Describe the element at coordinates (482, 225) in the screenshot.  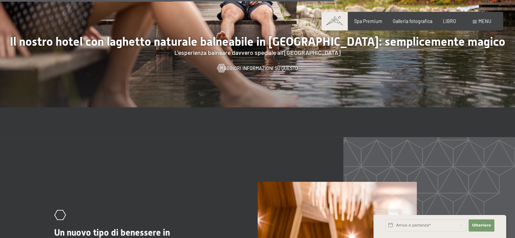
I see `font: Ulteriore` at that location.